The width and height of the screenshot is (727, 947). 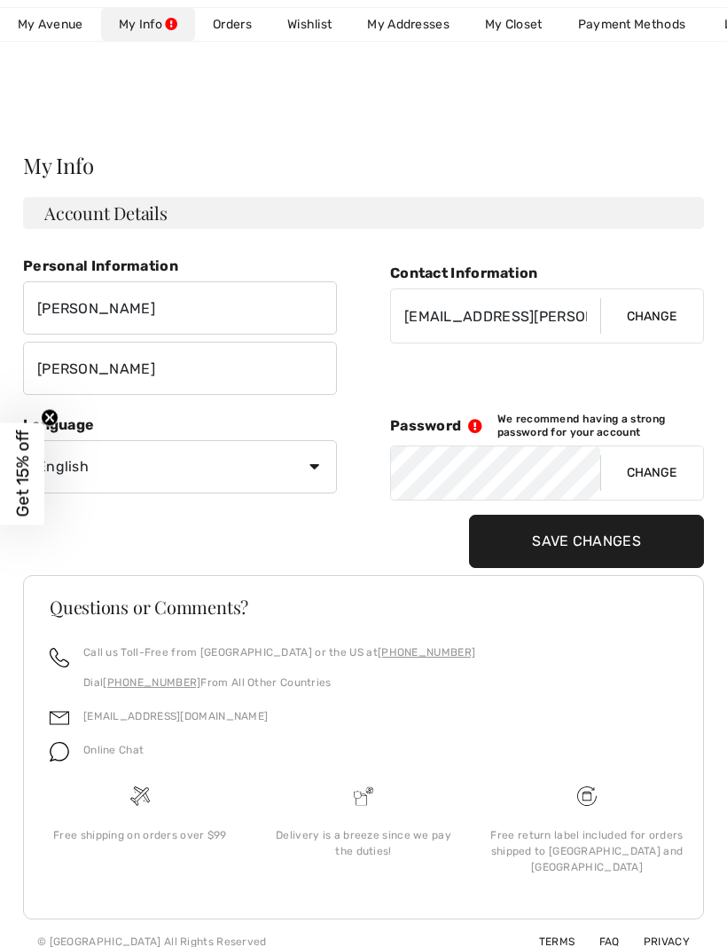 I want to click on h3: Questions or Comments?, so click(x=364, y=607).